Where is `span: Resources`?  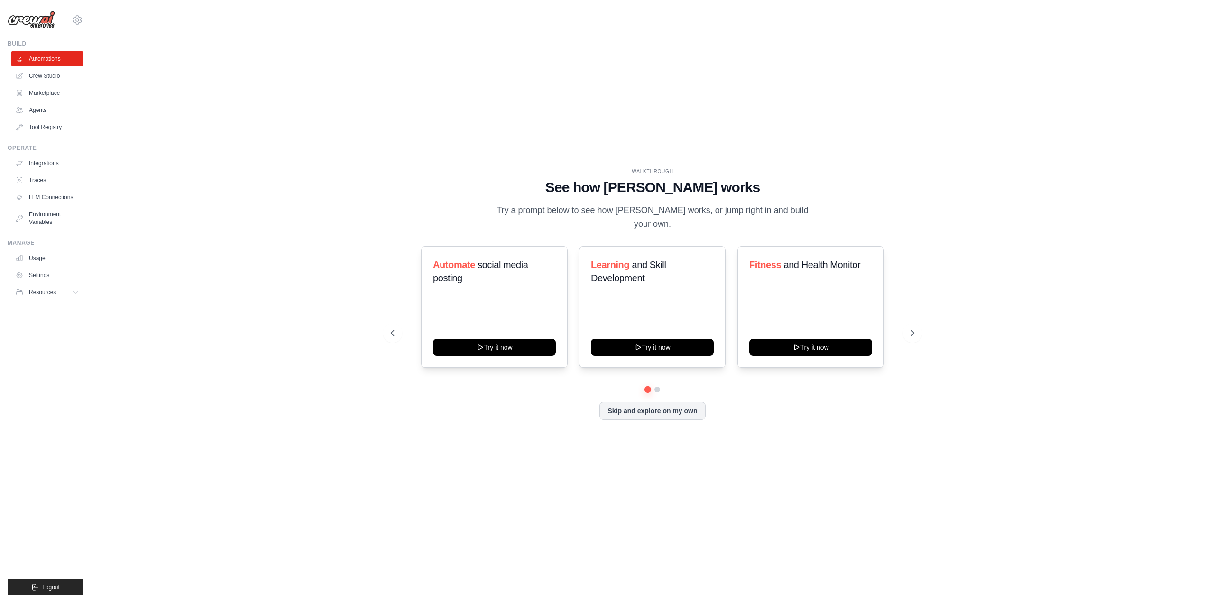 span: Resources is located at coordinates (42, 292).